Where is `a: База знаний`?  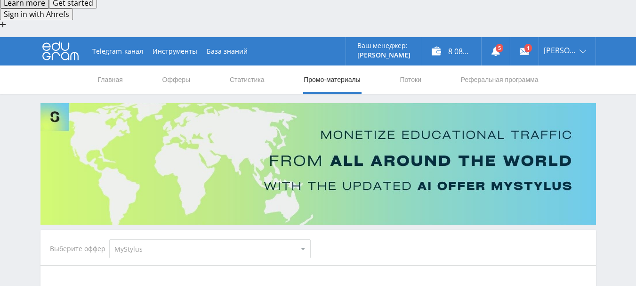
a: База знаний is located at coordinates (227, 51).